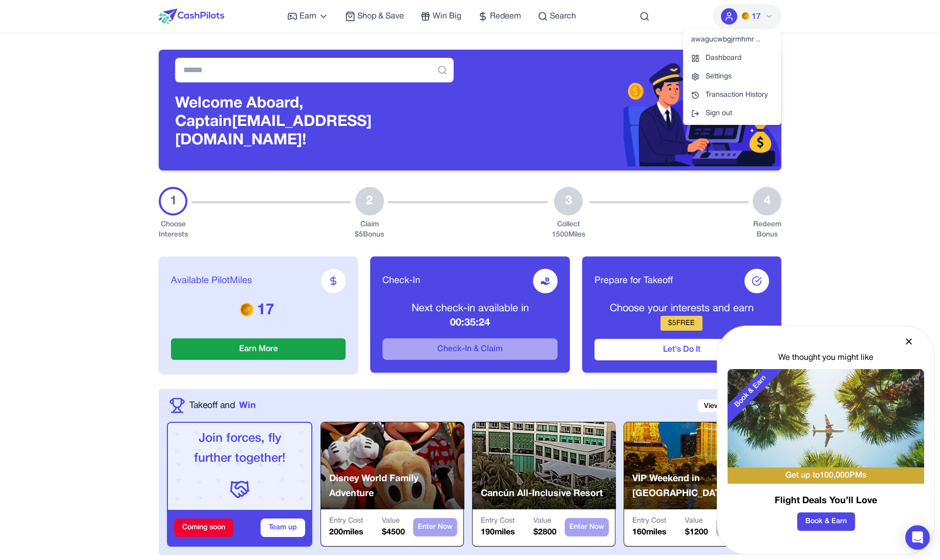 This screenshot has width=940, height=560. Describe the element at coordinates (469, 323) in the screenshot. I see `p: 00:35:24` at that location.